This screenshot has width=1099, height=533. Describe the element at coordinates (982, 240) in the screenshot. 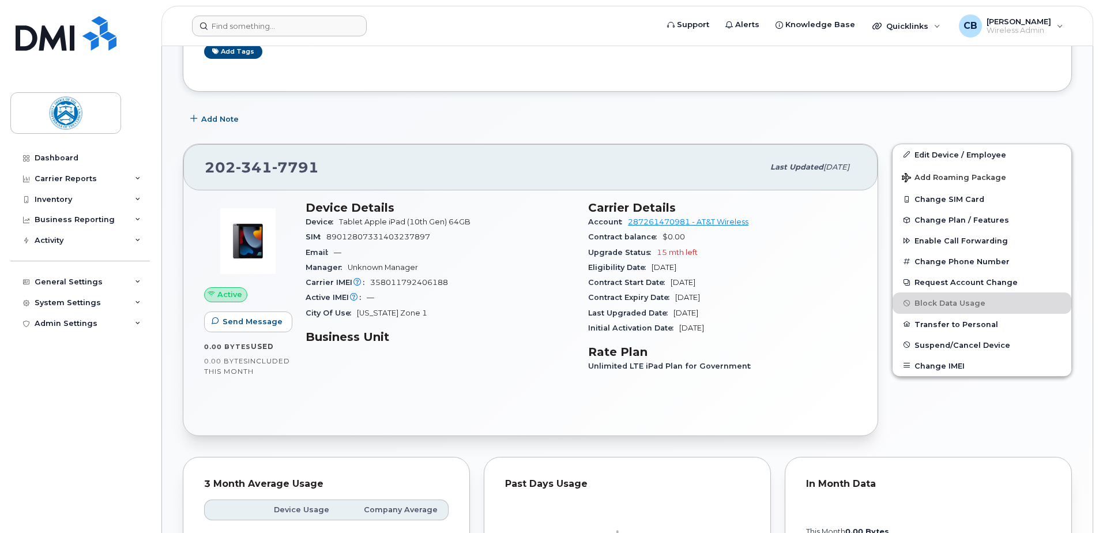

I see `button: Enable Call Forwarding` at that location.